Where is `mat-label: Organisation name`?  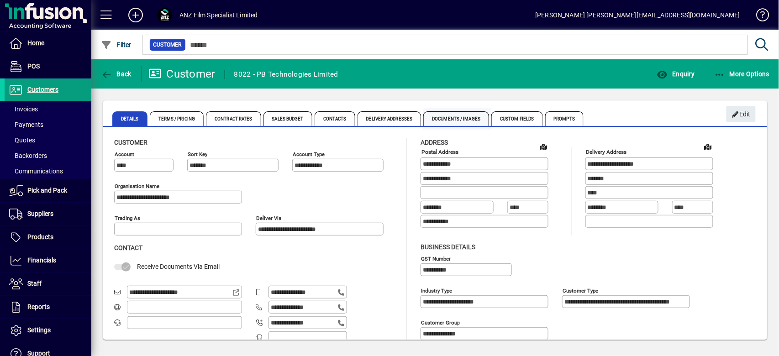 mat-label: Organisation name is located at coordinates (137, 186).